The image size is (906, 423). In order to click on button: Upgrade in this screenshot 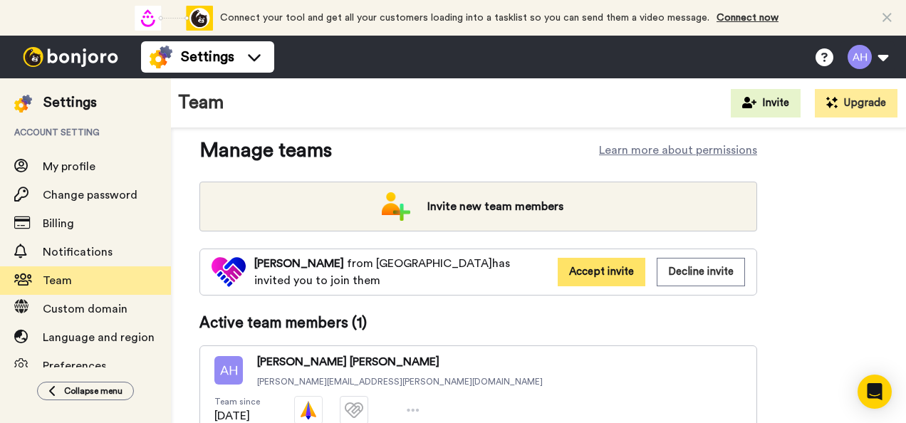, I will do `click(856, 103)`.